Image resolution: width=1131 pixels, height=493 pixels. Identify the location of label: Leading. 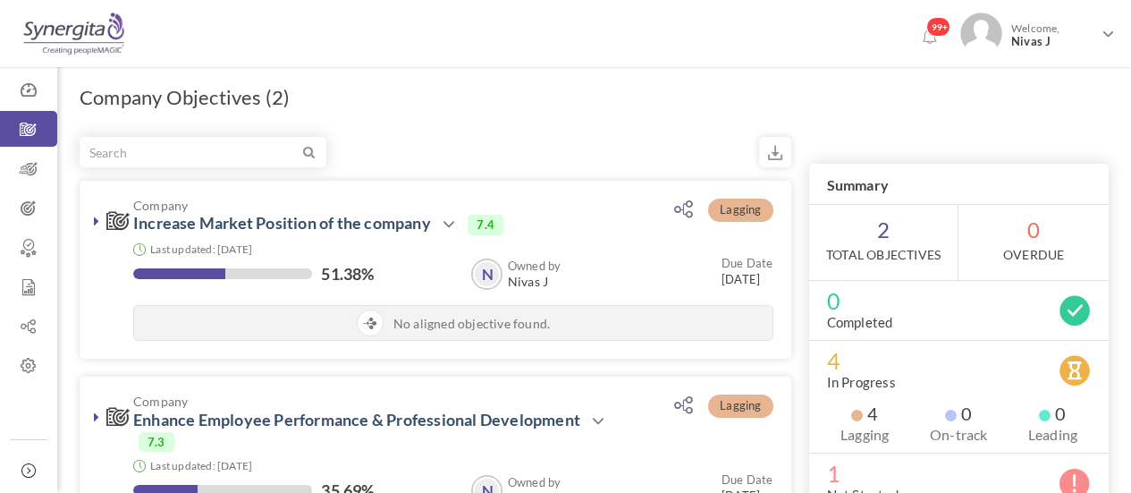
(1053, 435).